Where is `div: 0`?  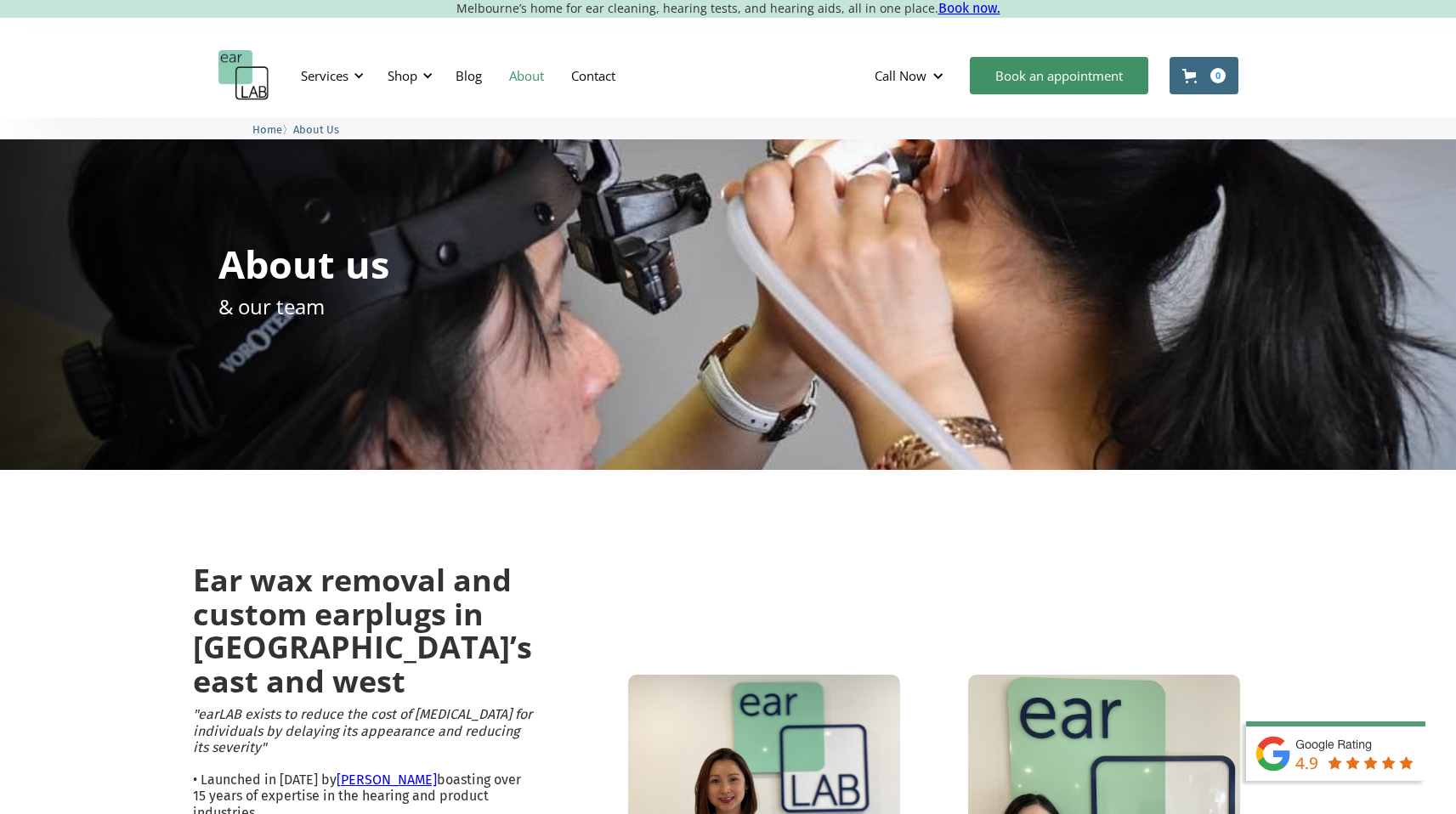 div: 0 is located at coordinates (1218, 76).